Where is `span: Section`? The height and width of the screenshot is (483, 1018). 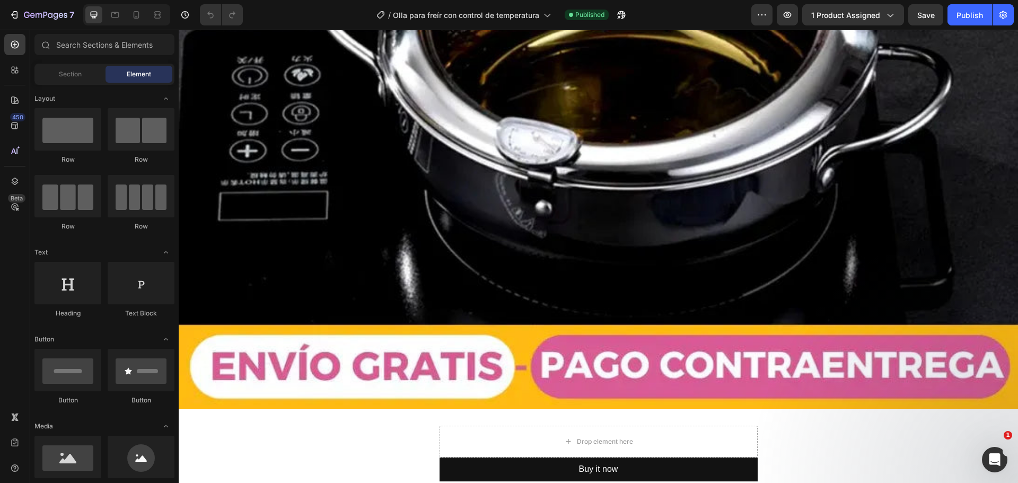 span: Section is located at coordinates (70, 74).